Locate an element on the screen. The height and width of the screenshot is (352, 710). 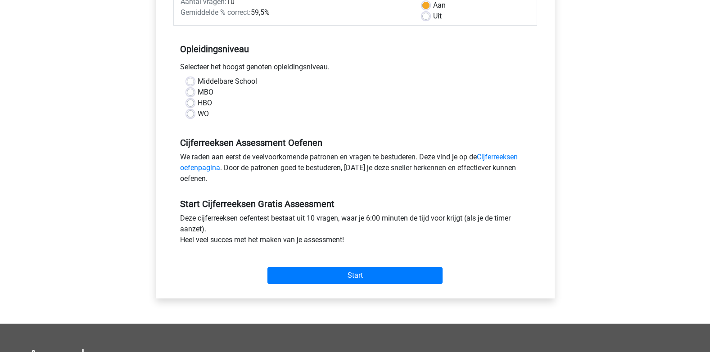
label: MBO is located at coordinates (205, 92).